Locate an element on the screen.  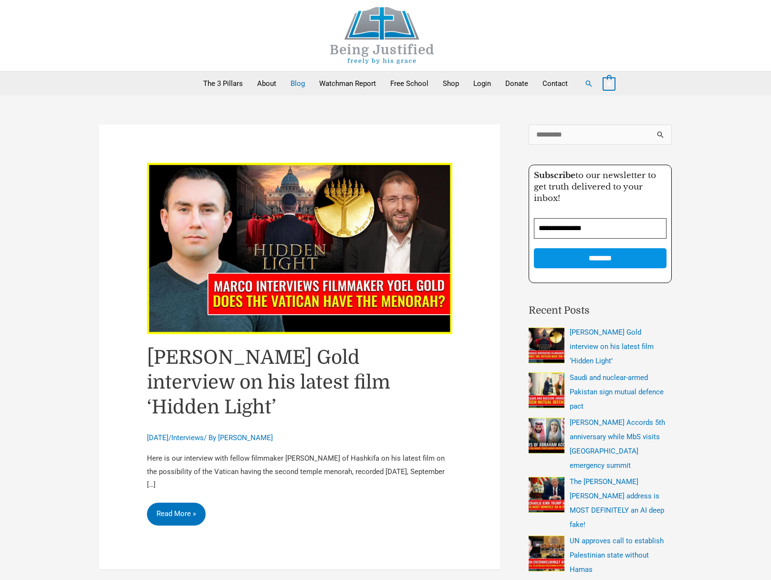
nav: Primary Site Navigation is located at coordinates (385, 83).